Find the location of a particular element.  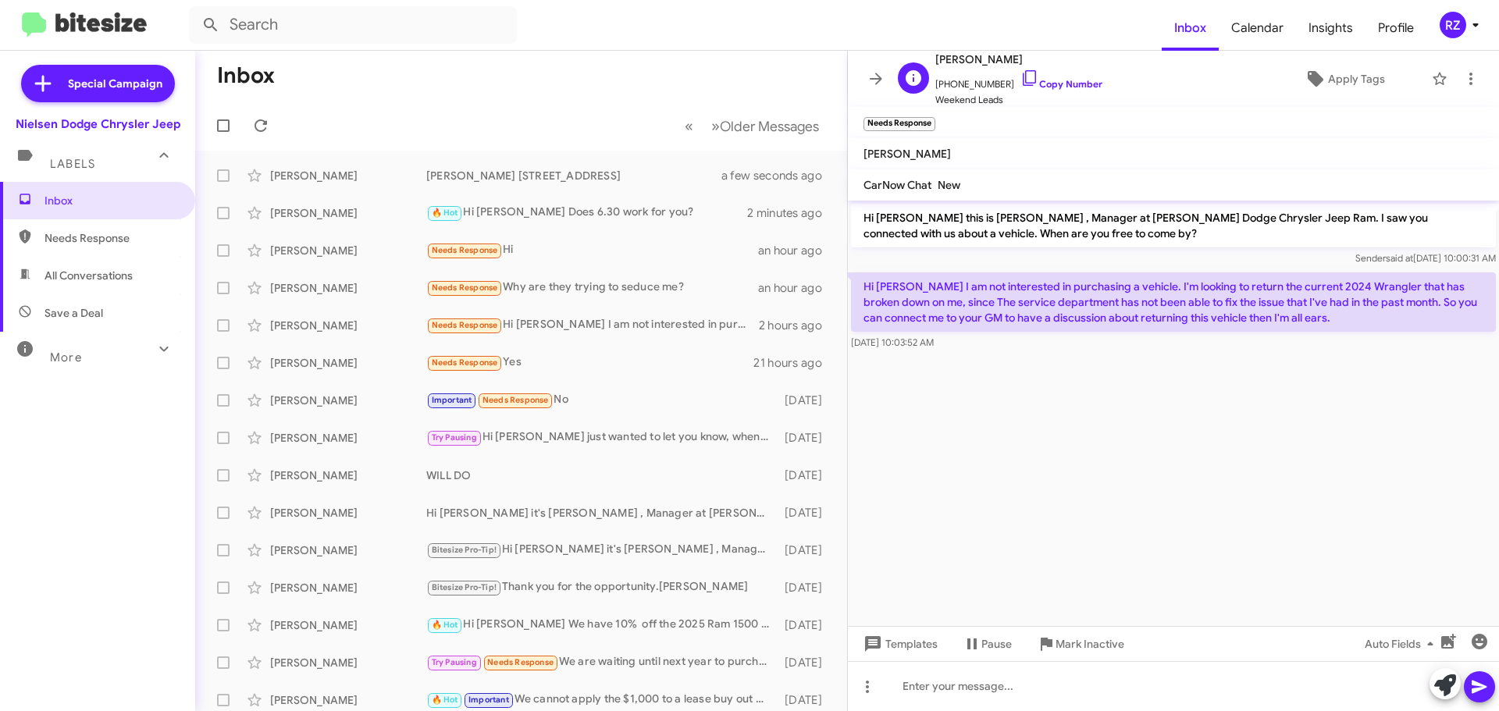

div: Nielsen Dodge Chrysler Jeep is located at coordinates (98, 124).